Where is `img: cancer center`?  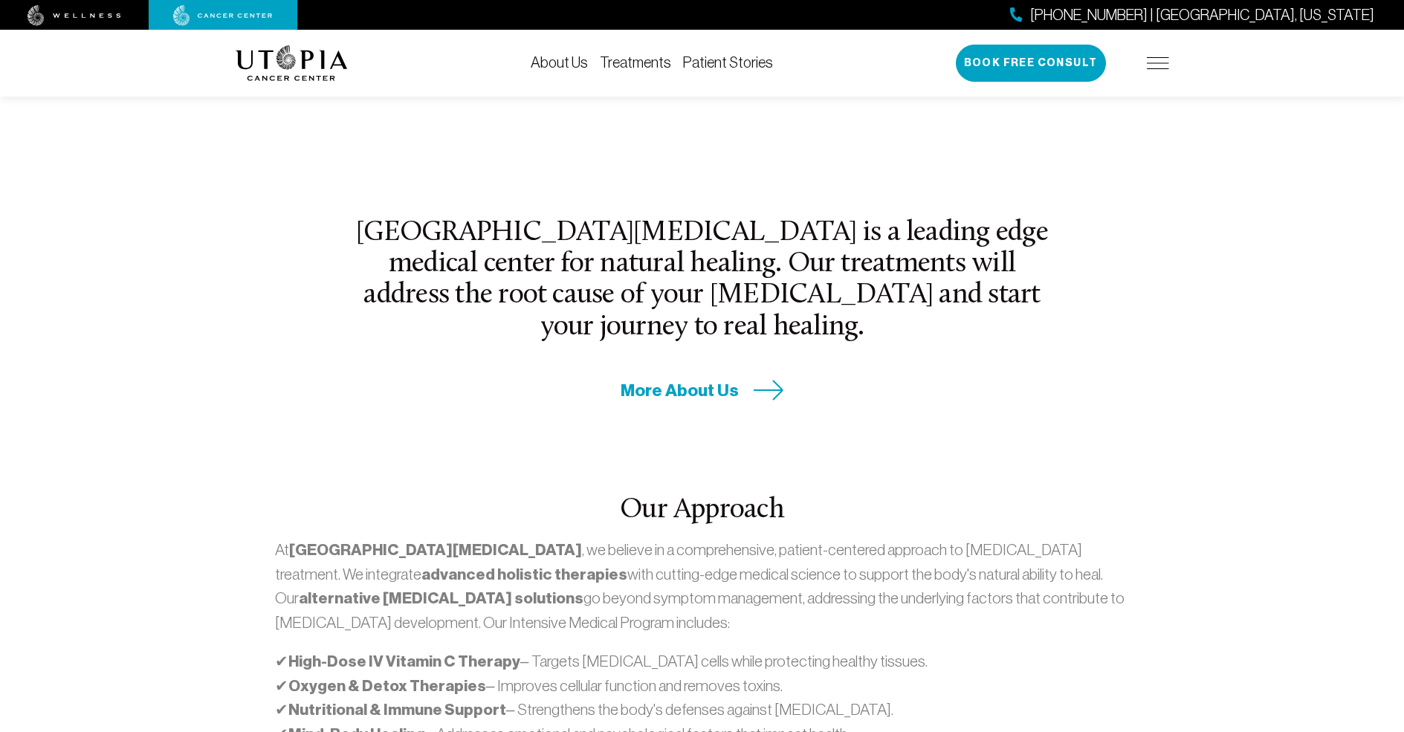
img: cancer center is located at coordinates (223, 16).